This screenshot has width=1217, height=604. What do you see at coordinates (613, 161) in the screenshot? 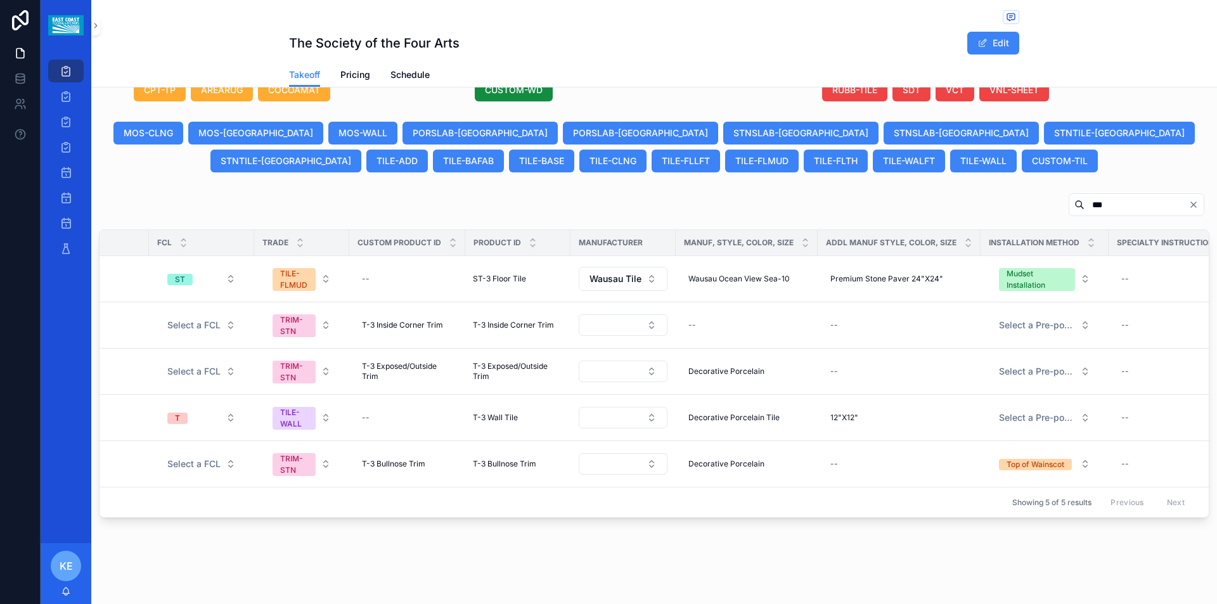
I see `span: TILE-CLNG` at bounding box center [613, 161].